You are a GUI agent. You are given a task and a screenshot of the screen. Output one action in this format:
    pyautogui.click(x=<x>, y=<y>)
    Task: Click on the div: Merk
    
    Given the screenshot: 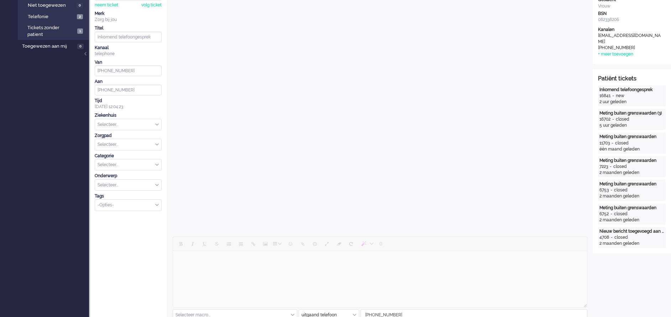 What is the action you would take?
    pyautogui.click(x=128, y=14)
    